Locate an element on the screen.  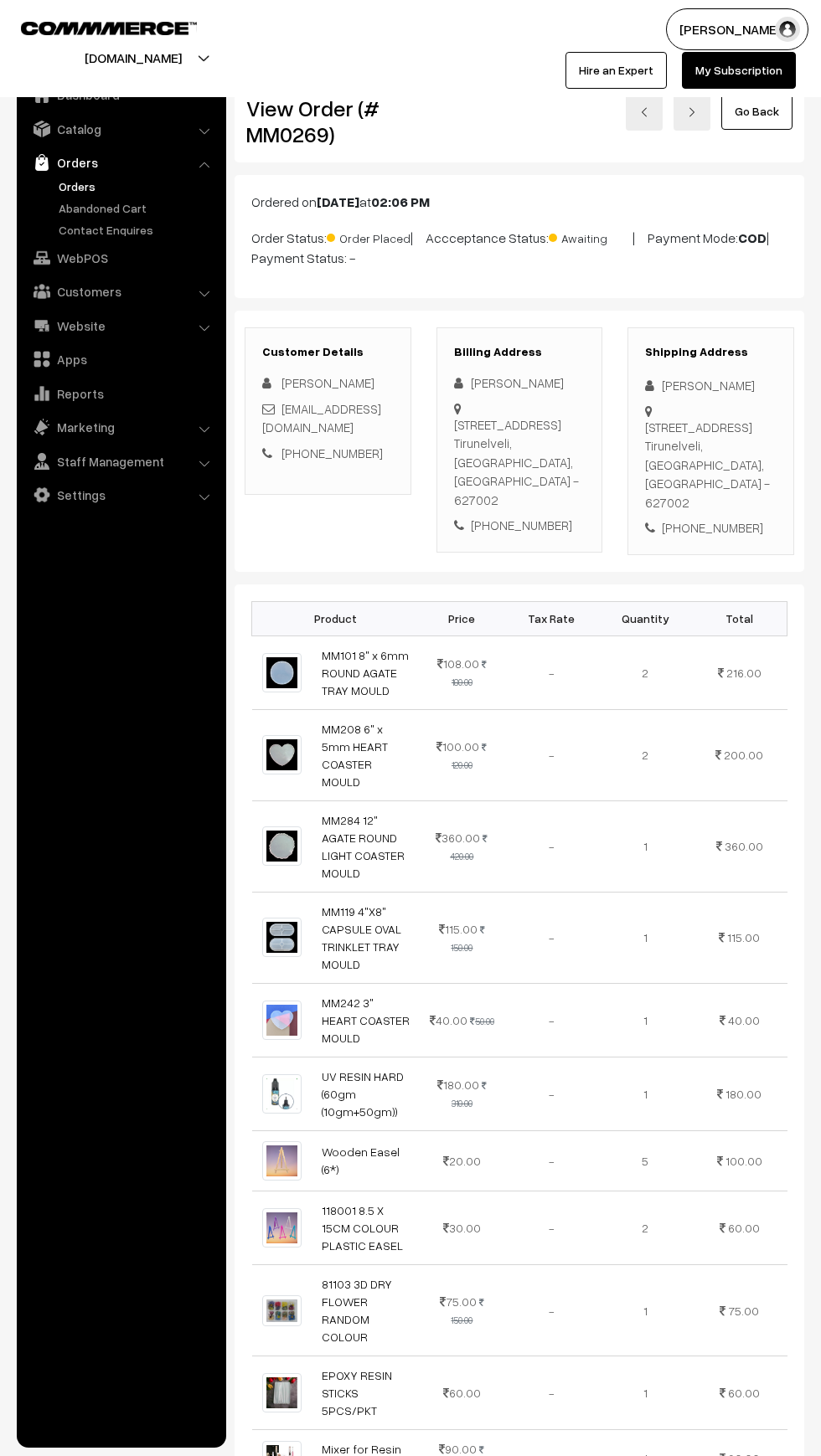
a: Hire an Expert is located at coordinates (616, 71).